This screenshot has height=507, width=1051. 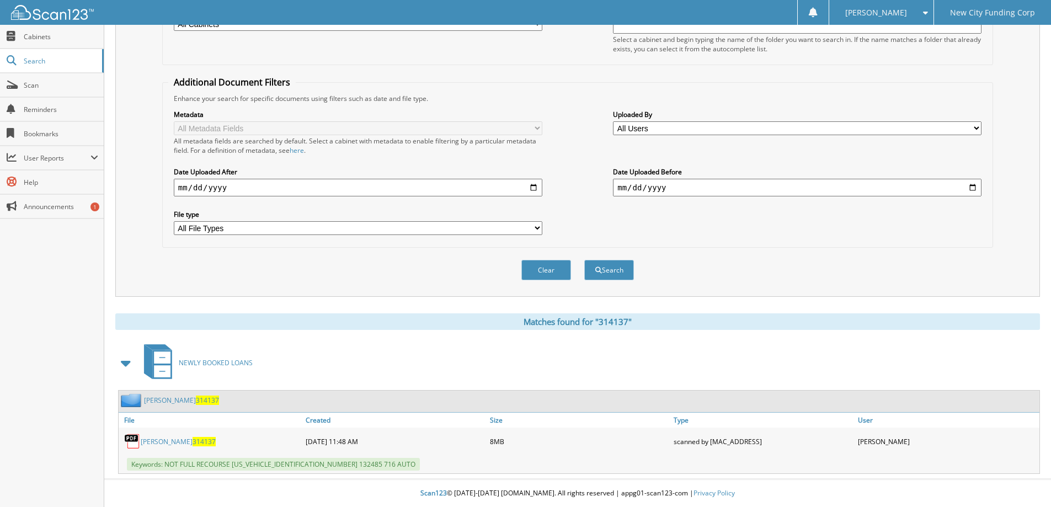 What do you see at coordinates (577, 322) in the screenshot?
I see `div: Matches found for "314137"` at bounding box center [577, 322].